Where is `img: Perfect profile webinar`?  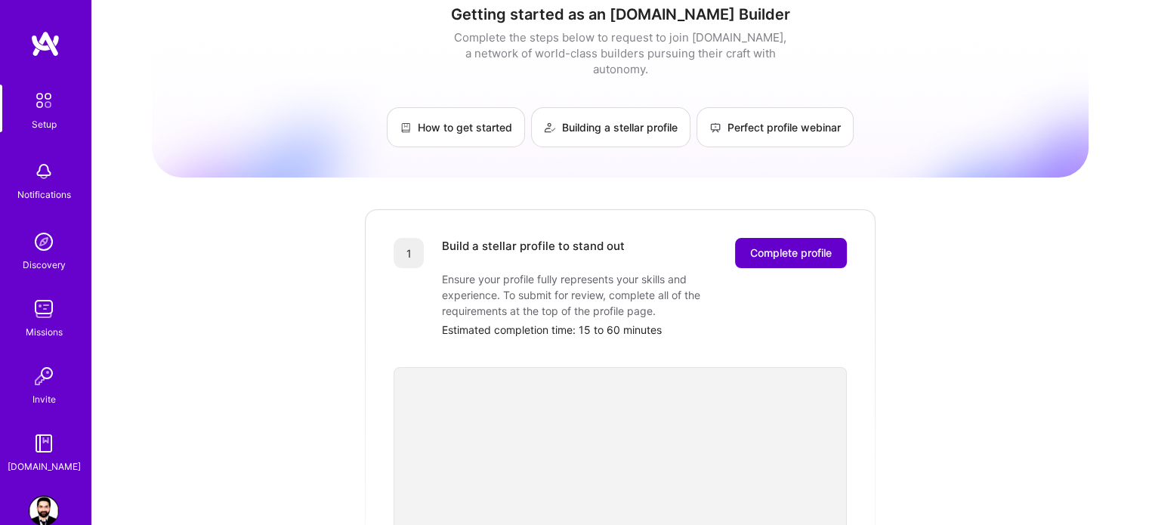 img: Perfect profile webinar is located at coordinates (716, 128).